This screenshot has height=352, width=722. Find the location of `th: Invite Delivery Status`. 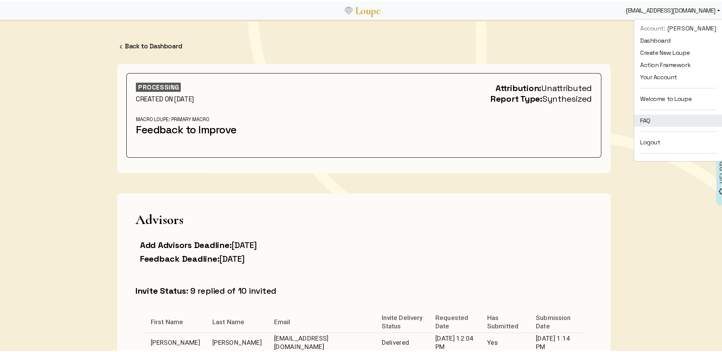

th: Invite Delivery Status is located at coordinates (403, 320).